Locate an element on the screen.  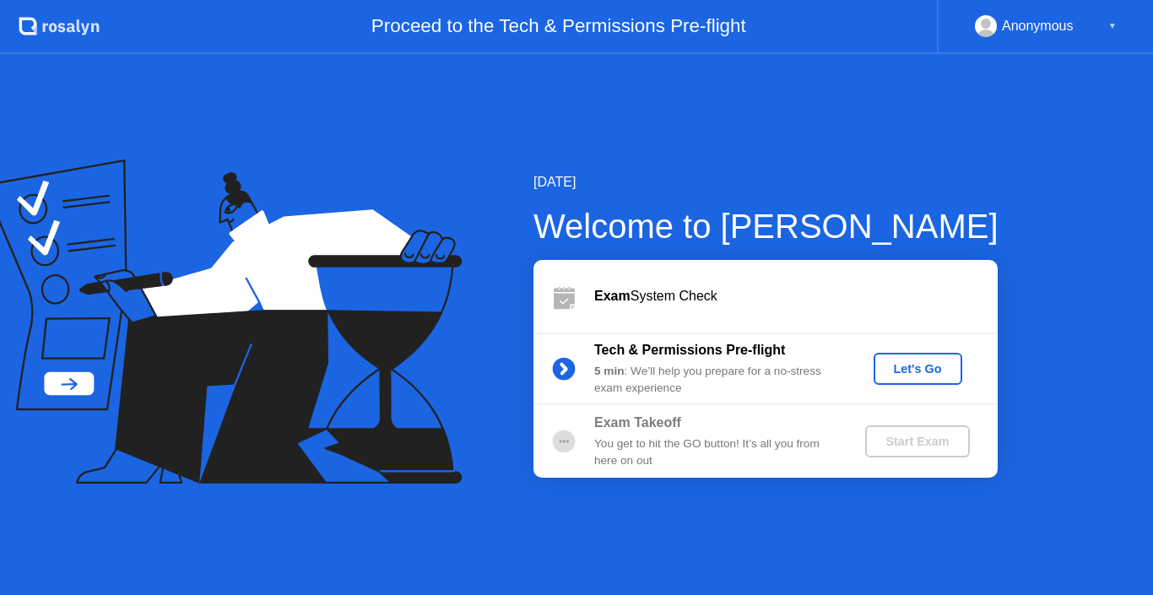
div: System Check is located at coordinates (796, 296).